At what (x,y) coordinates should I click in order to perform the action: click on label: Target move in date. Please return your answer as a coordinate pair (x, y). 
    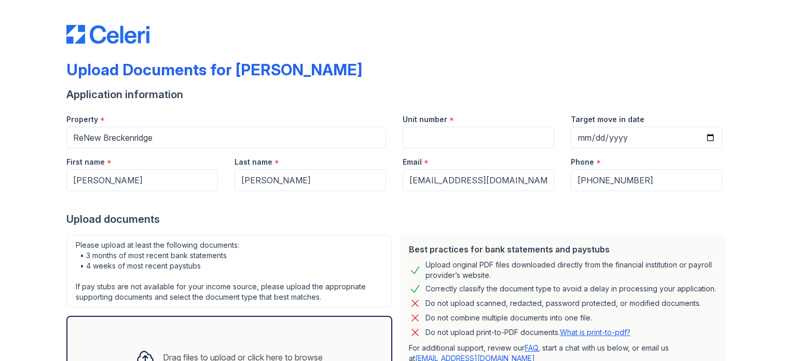
    Looking at the image, I should click on (608, 119).